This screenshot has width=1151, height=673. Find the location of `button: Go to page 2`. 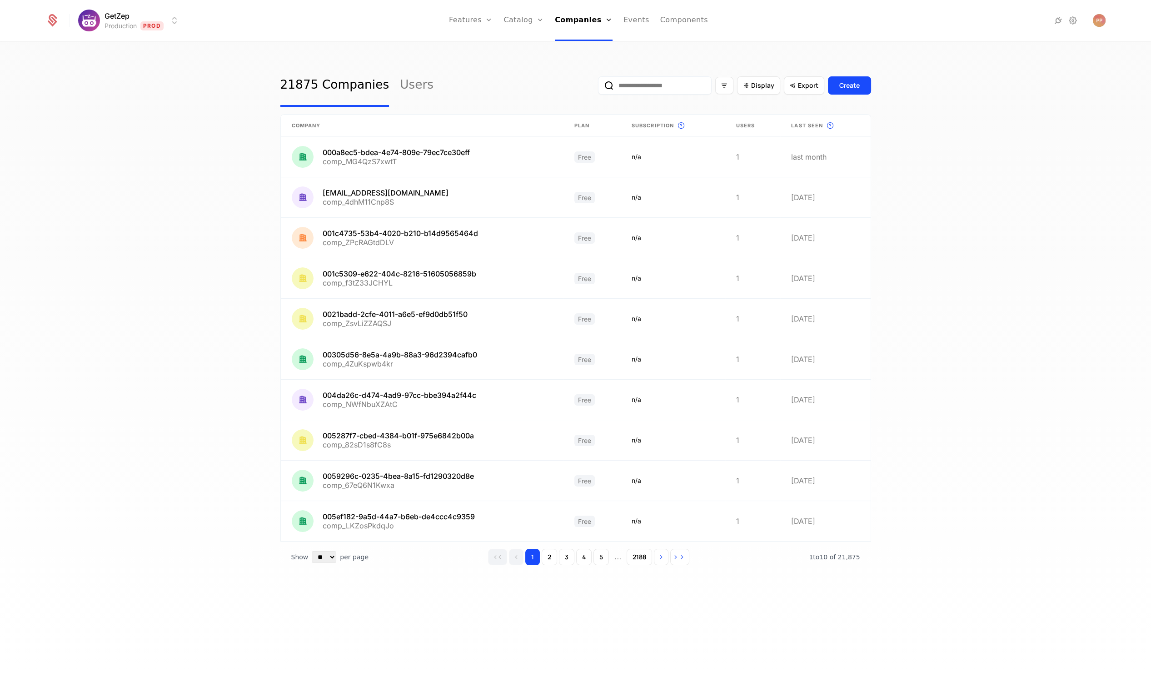

button: Go to page 2 is located at coordinates (549, 557).